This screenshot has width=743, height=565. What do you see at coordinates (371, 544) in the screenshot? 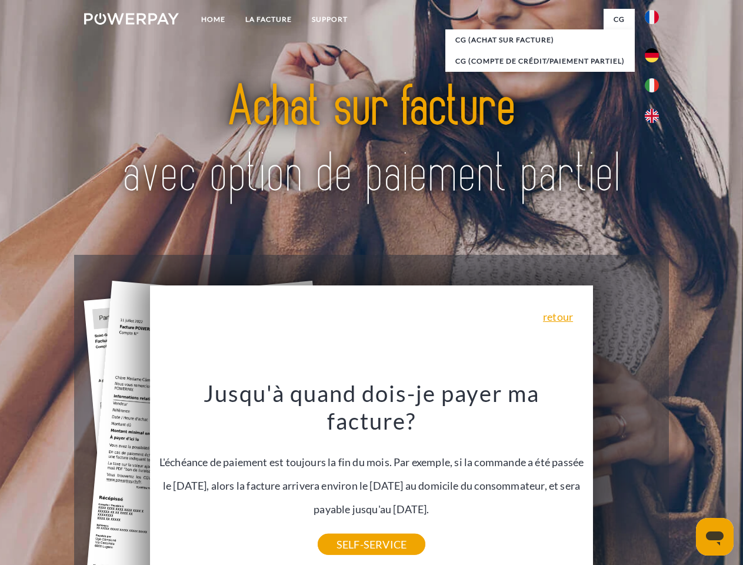
I see `a: SELF-SERVICE` at bounding box center [371, 544].